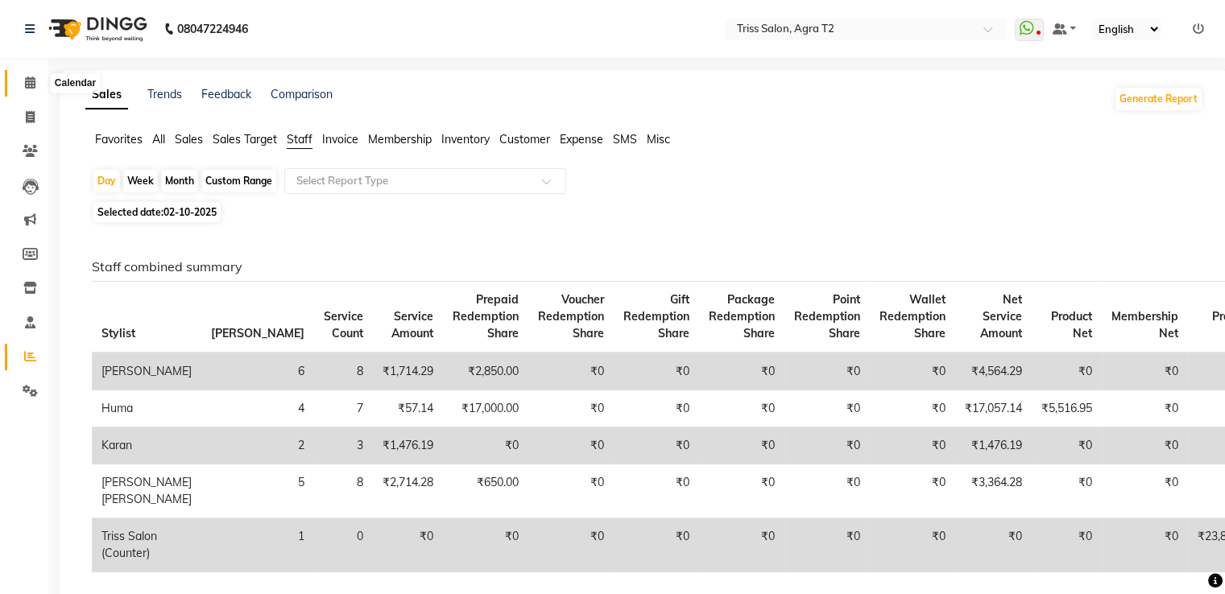 Image resolution: width=1225 pixels, height=594 pixels. I want to click on span: All, so click(159, 139).